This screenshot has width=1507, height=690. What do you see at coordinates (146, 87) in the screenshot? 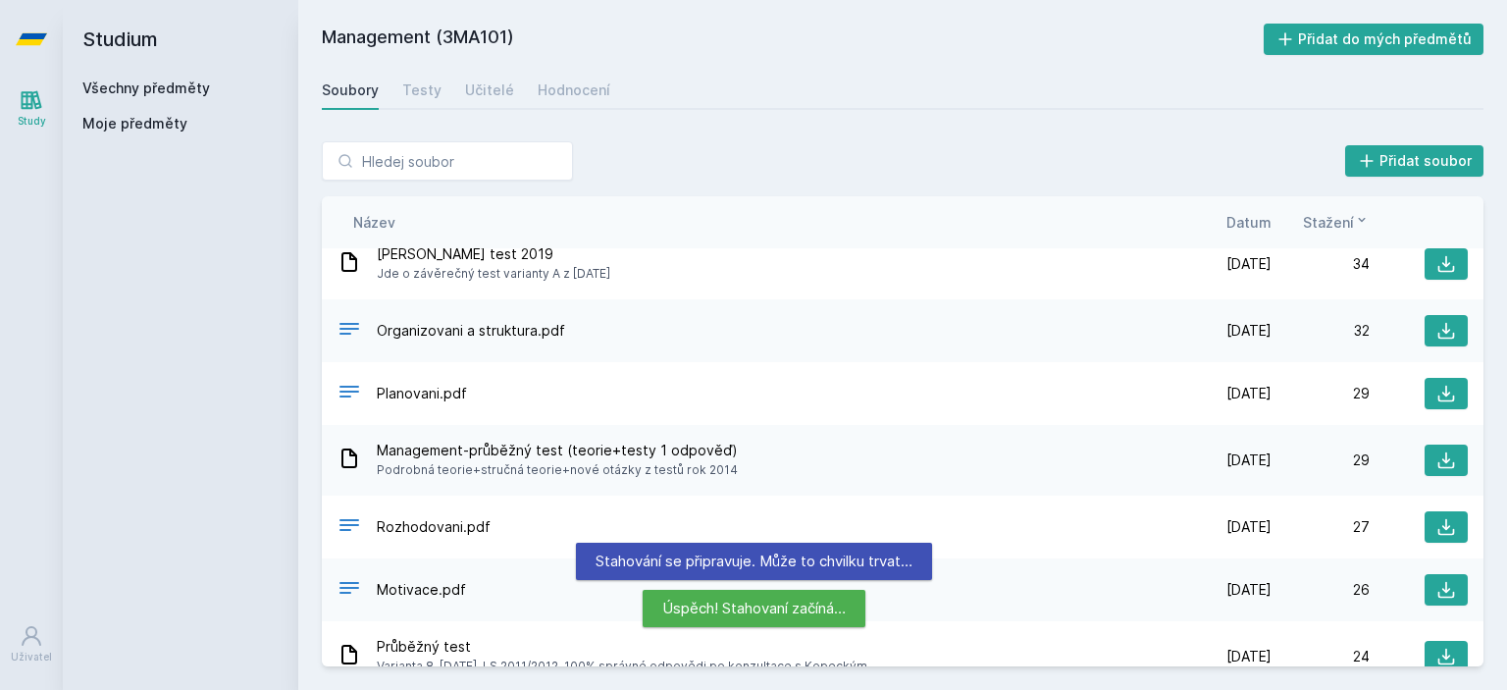
I see `a: Všechny předměty` at bounding box center [146, 87].